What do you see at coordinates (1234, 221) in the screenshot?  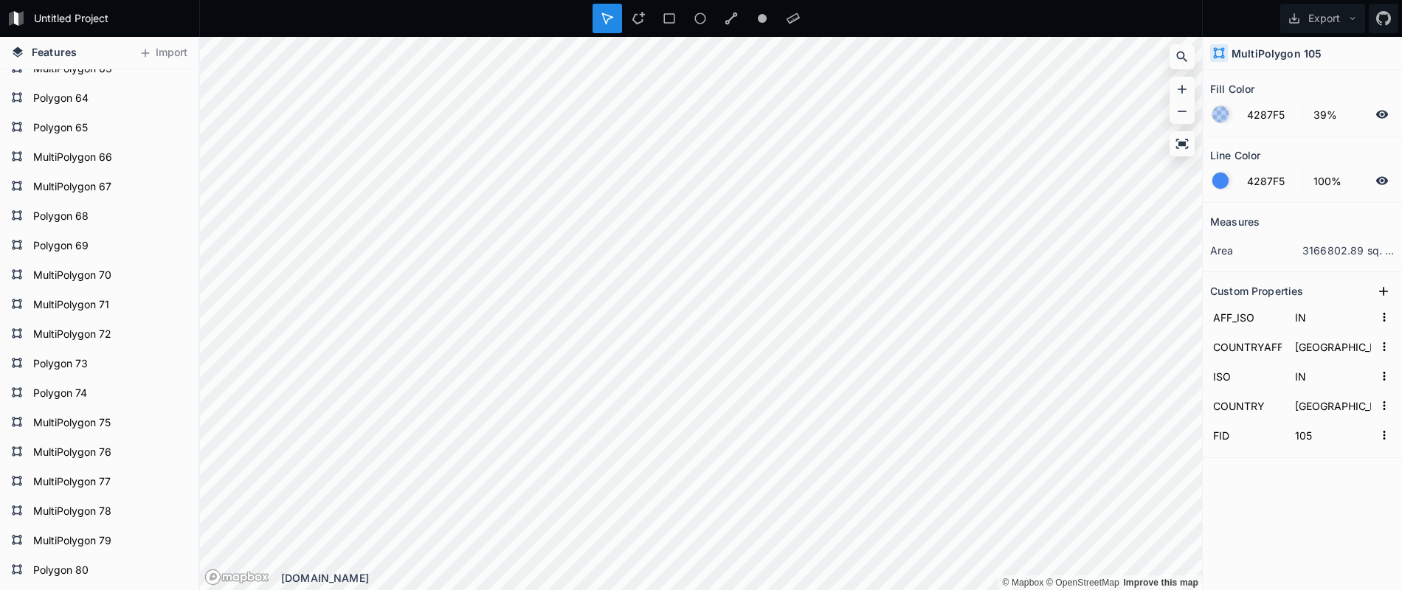 I see `h2: Measures` at bounding box center [1234, 221].